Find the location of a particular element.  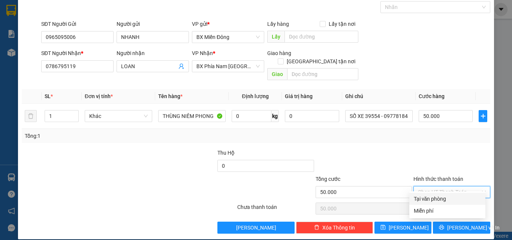

span: Lấy tận nơi is located at coordinates (342, 24).